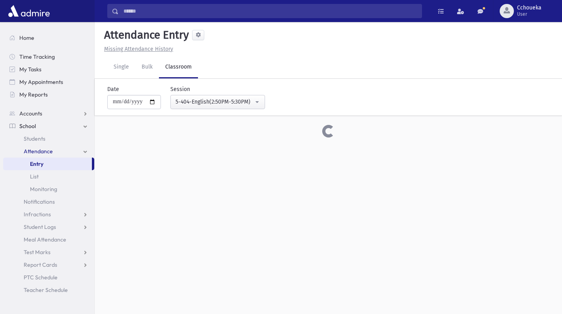 The height and width of the screenshot is (314, 562). Describe the element at coordinates (49, 265) in the screenshot. I see `a: Report Cards` at that location.